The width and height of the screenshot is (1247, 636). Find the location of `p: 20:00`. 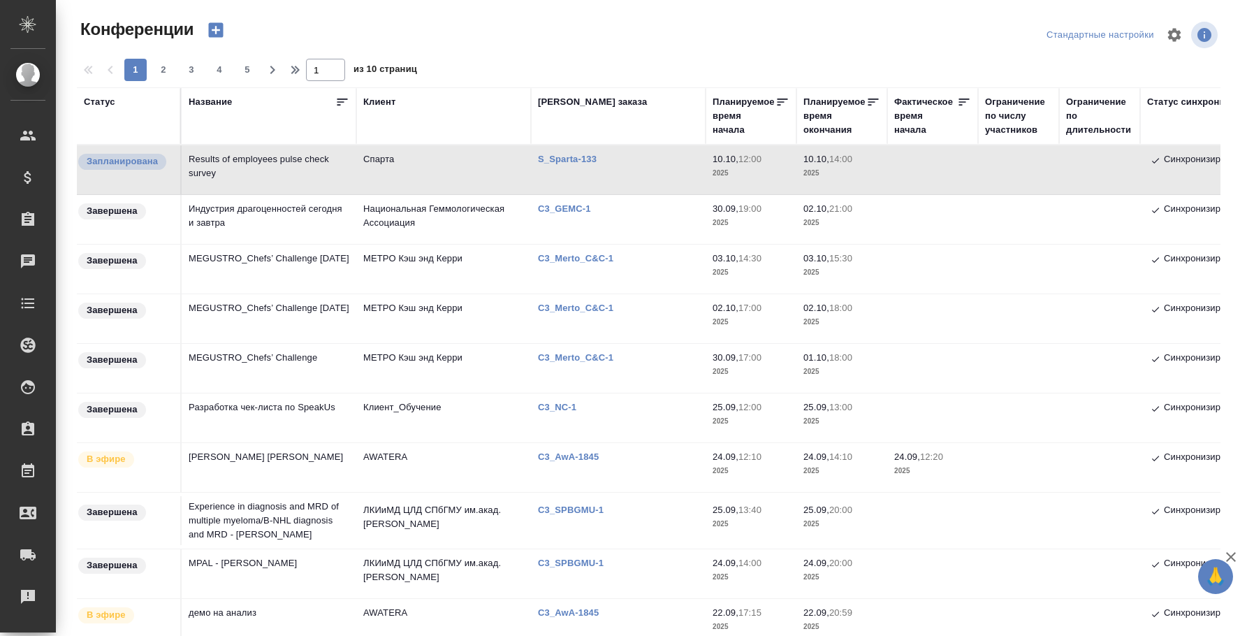

p: 20:00 is located at coordinates (840, 509).